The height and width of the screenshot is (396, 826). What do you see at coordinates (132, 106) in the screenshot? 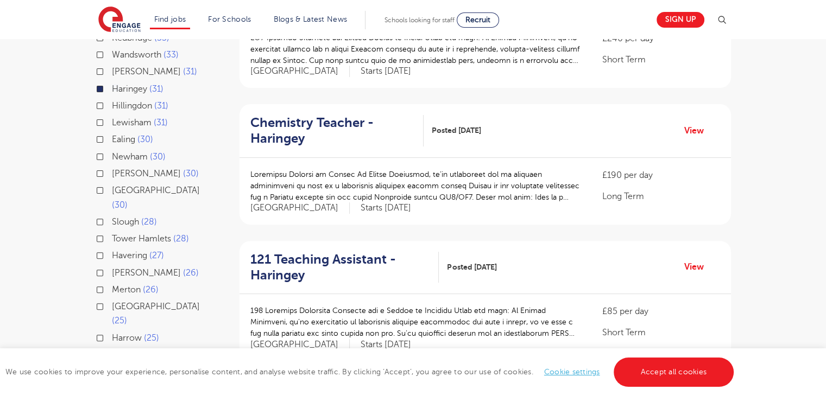
I see `span: Hillingdon` at bounding box center [132, 106].